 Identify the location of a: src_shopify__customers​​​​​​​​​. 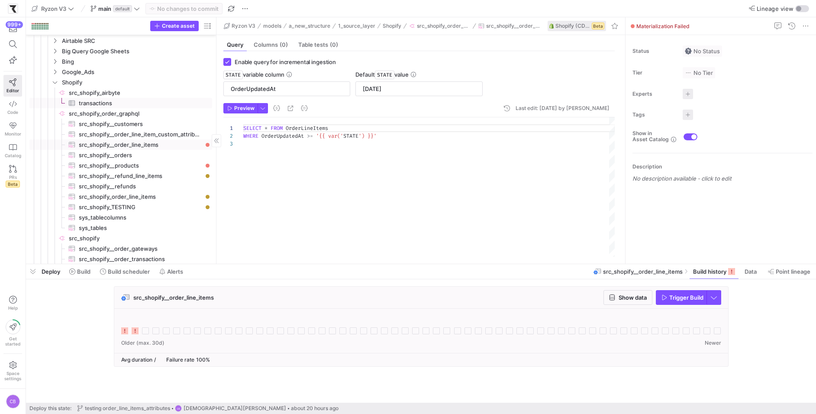
(121, 124).